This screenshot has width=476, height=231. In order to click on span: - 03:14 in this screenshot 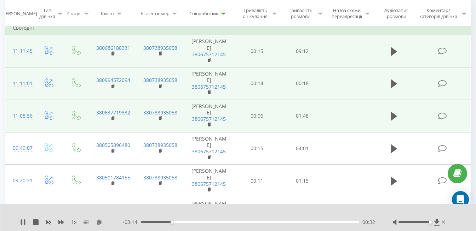, I will do `click(132, 223)`.